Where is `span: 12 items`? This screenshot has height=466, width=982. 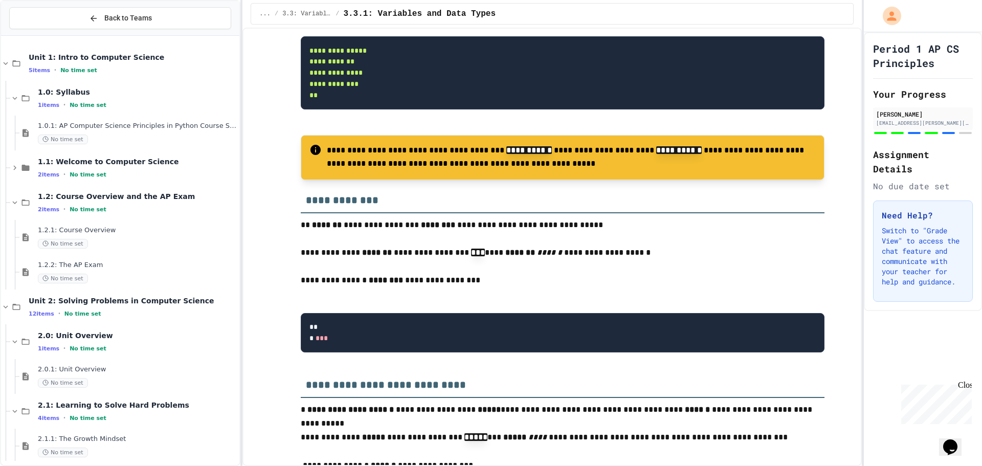 span: 12 items is located at coordinates (41, 313).